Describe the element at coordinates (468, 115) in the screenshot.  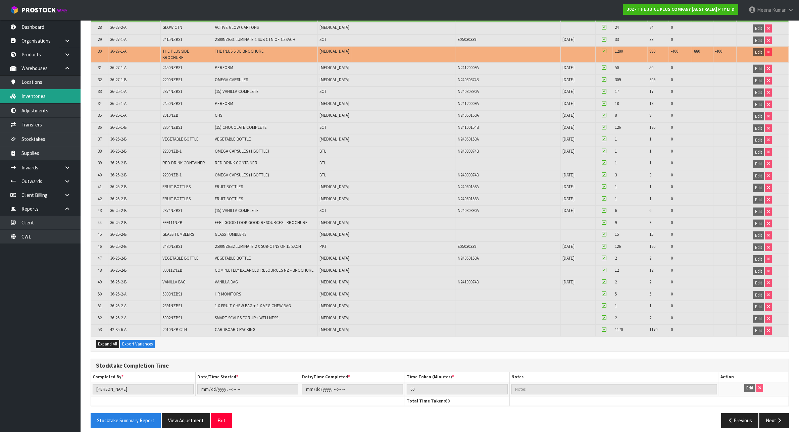
I see `span: N24060160A` at that location.